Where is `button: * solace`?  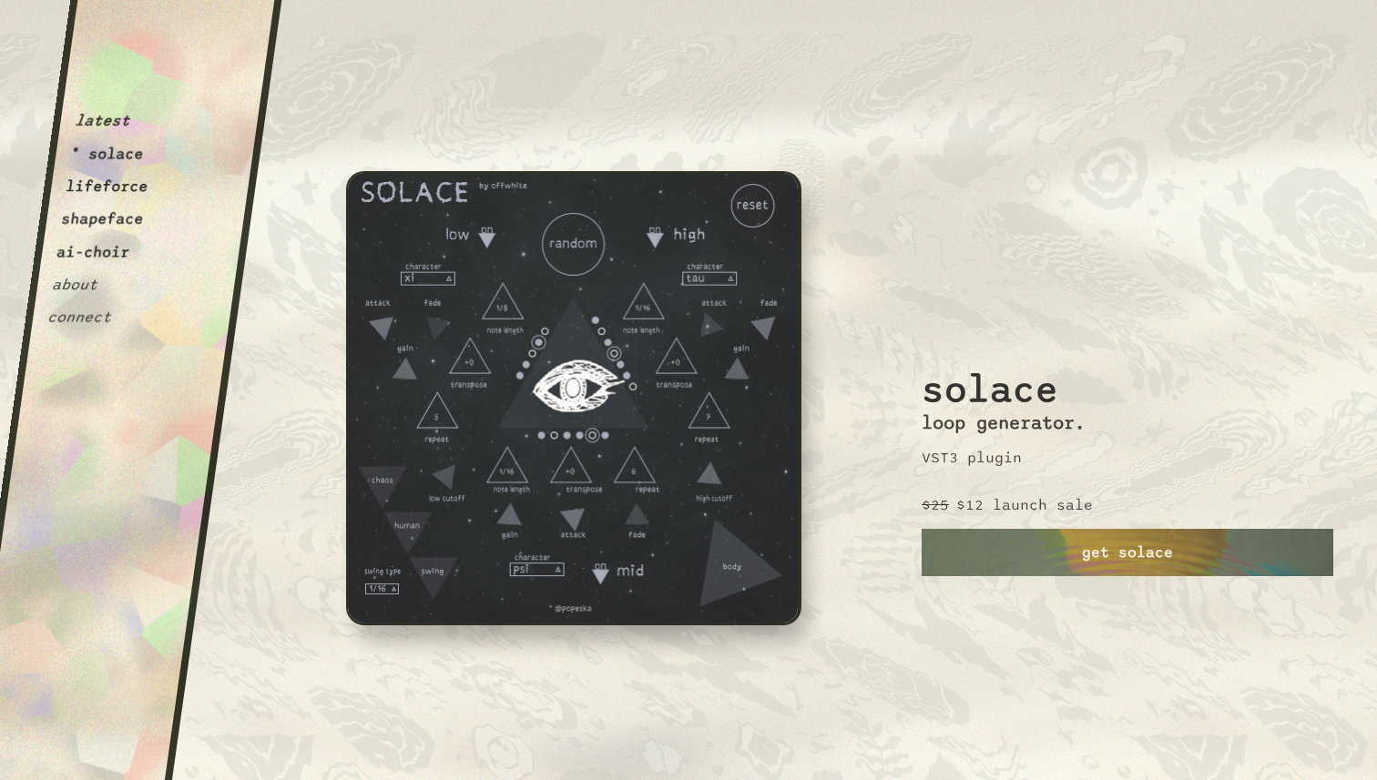
button: * solace is located at coordinates (107, 154).